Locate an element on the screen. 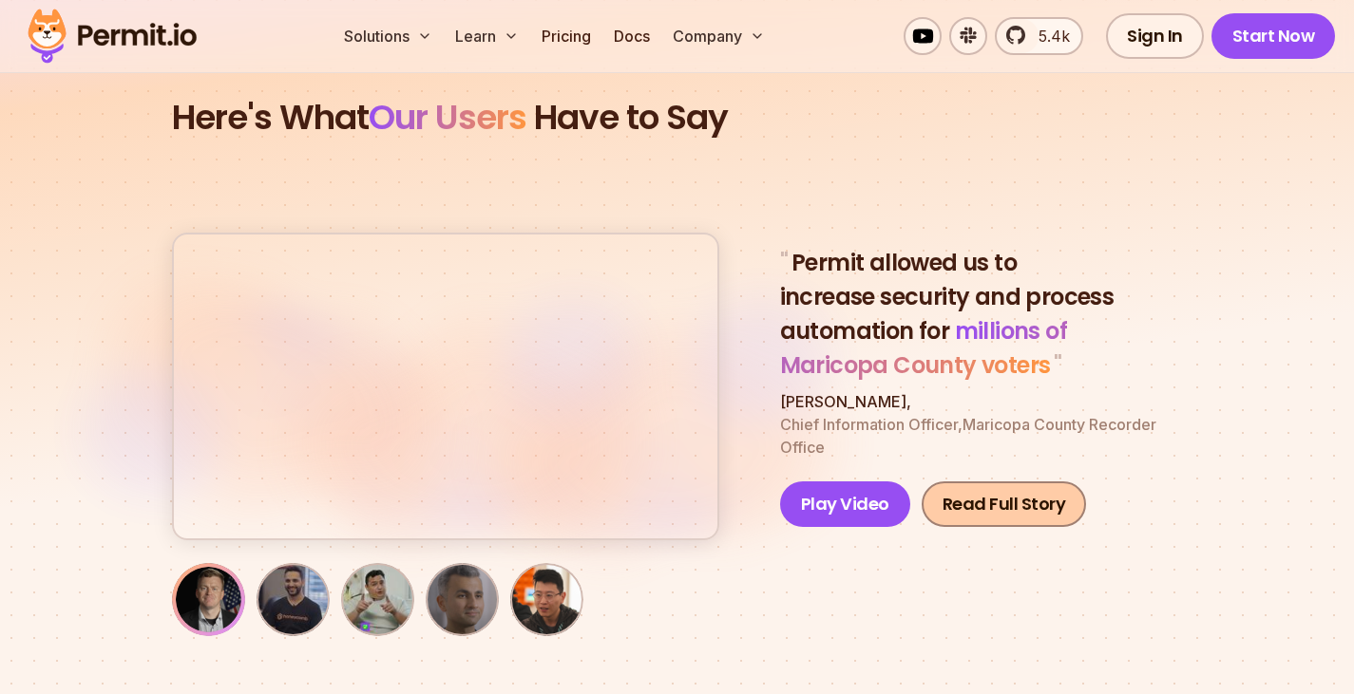 The image size is (1354, 694). button: Solutions is located at coordinates (388, 36).